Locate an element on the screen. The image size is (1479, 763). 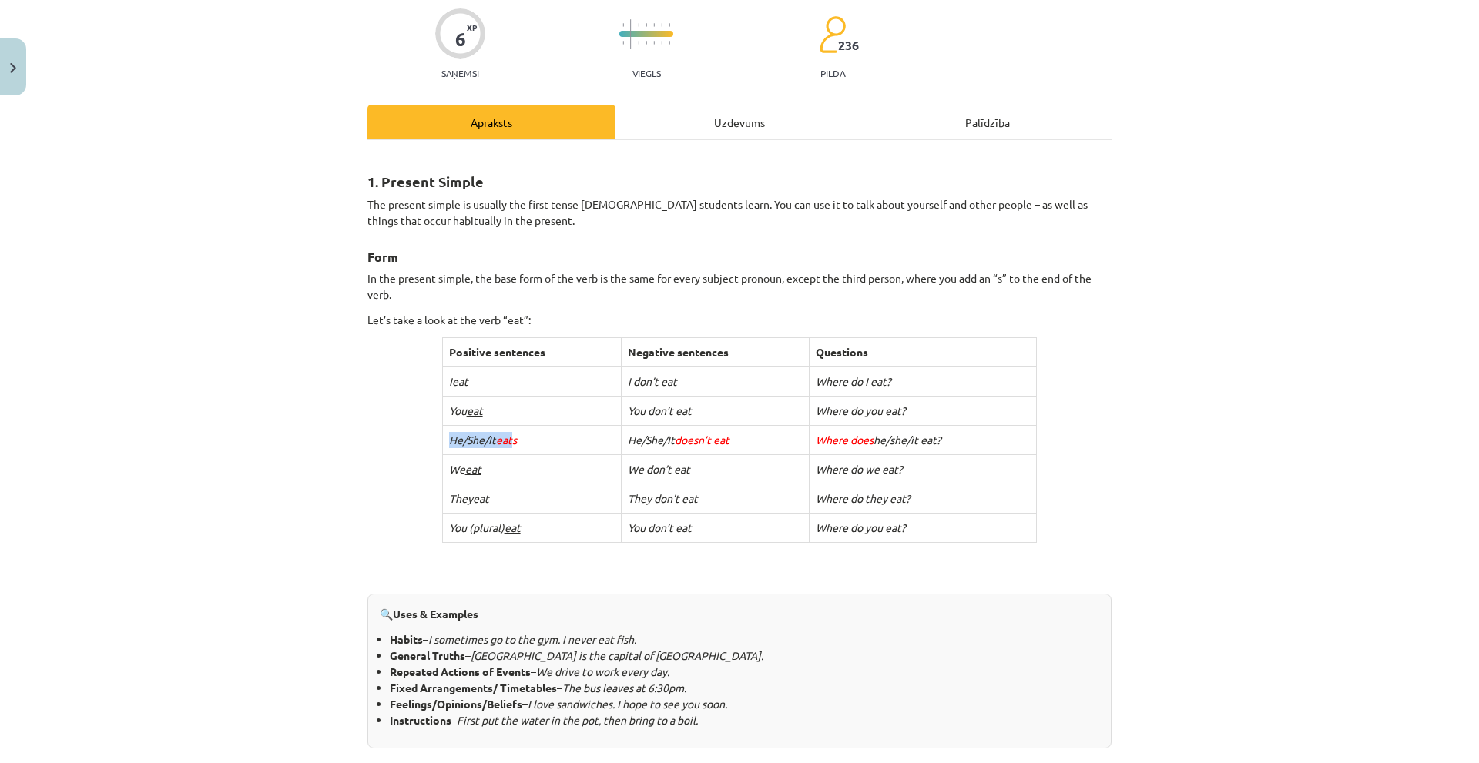
i: Where do they eat? is located at coordinates (863, 498).